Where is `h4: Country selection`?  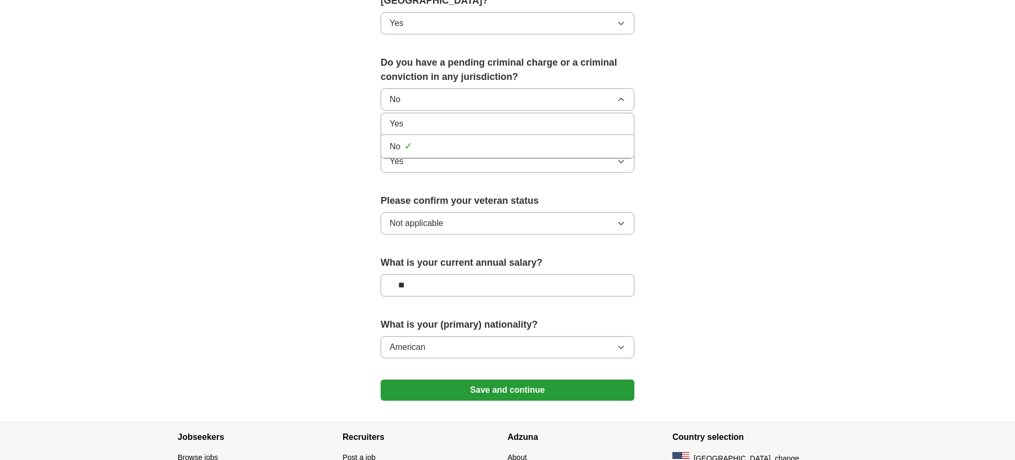
h4: Country selection is located at coordinates (755, 437).